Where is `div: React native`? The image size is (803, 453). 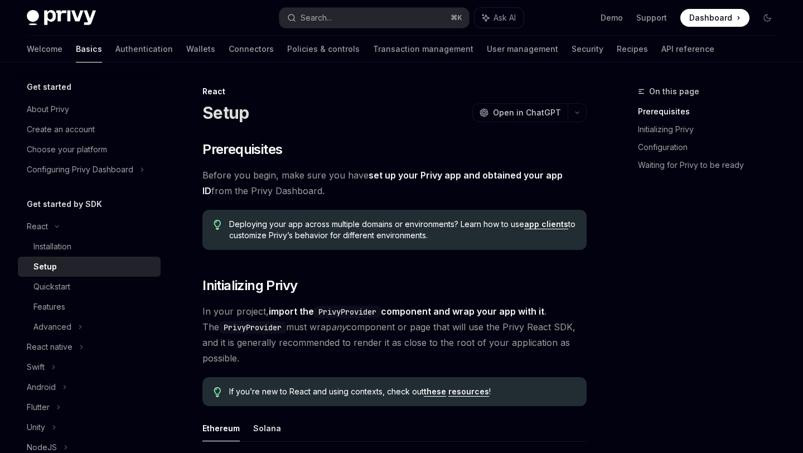
div: React native is located at coordinates (50, 347).